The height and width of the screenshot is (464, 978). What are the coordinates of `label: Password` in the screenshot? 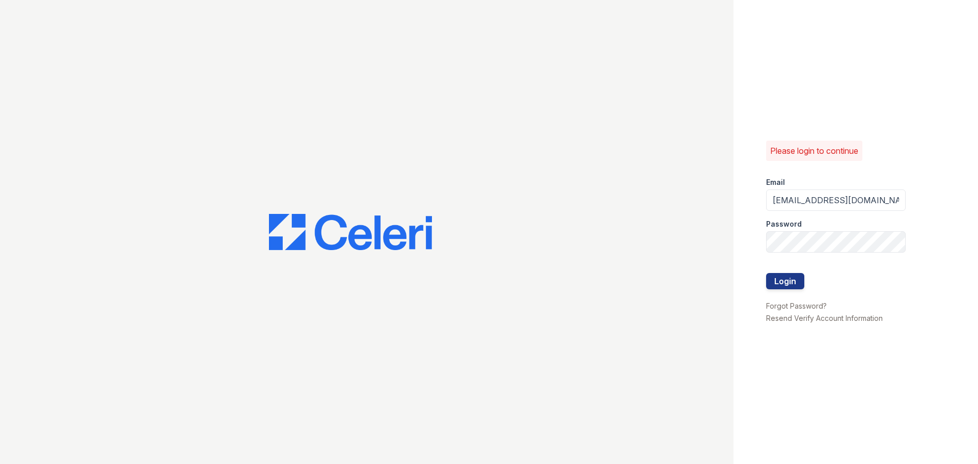 It's located at (784, 224).